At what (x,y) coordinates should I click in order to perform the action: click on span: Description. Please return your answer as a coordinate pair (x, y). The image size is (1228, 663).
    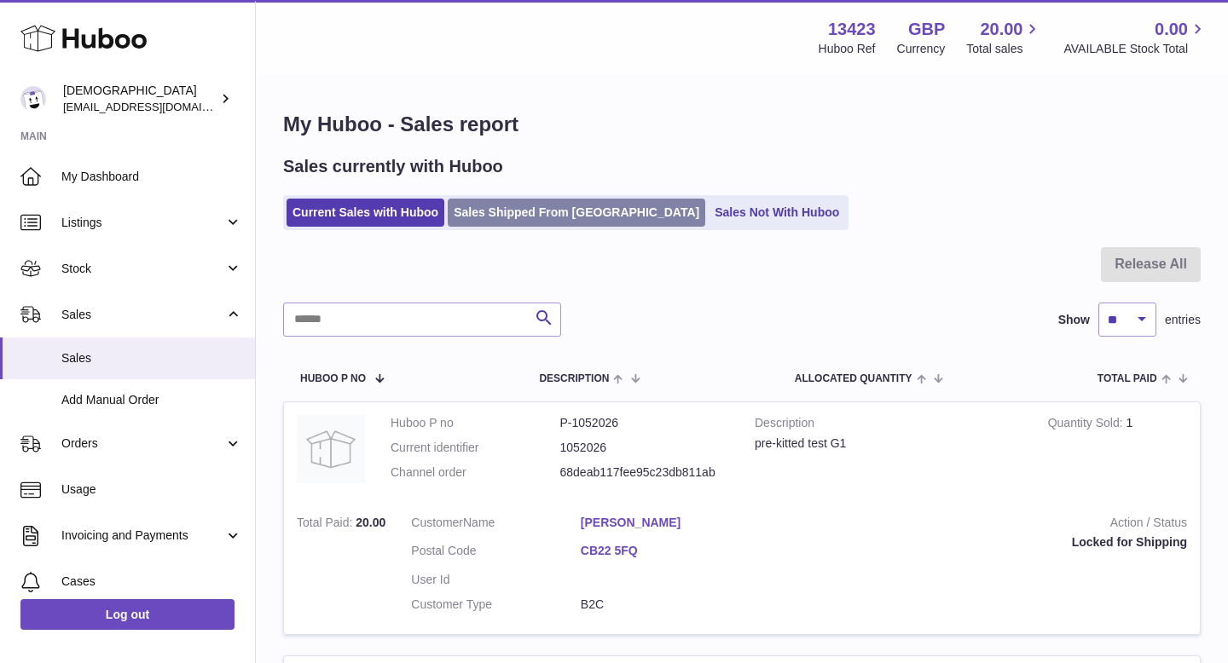
    Looking at the image, I should click on (574, 379).